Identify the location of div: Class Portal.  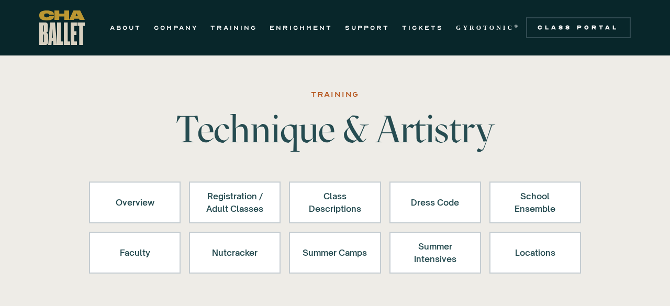
(578, 28).